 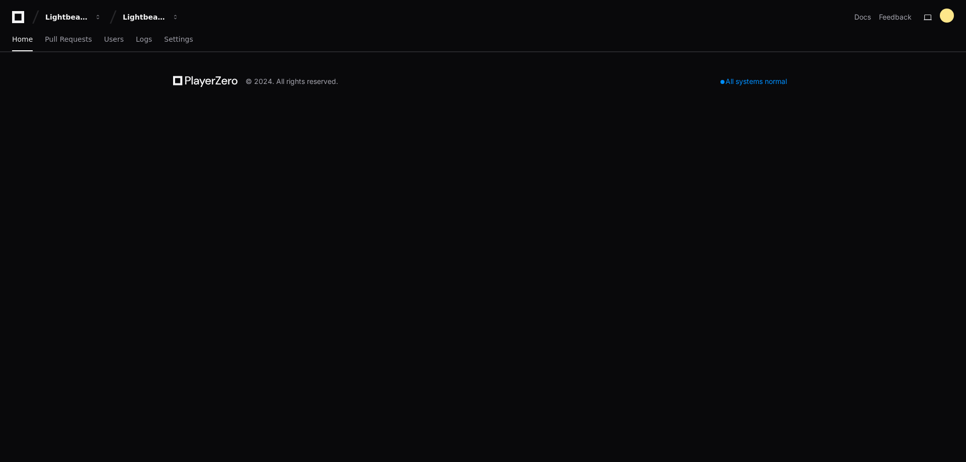 What do you see at coordinates (151, 17) in the screenshot?
I see `button: Lightbeam Health Solutions` at bounding box center [151, 17].